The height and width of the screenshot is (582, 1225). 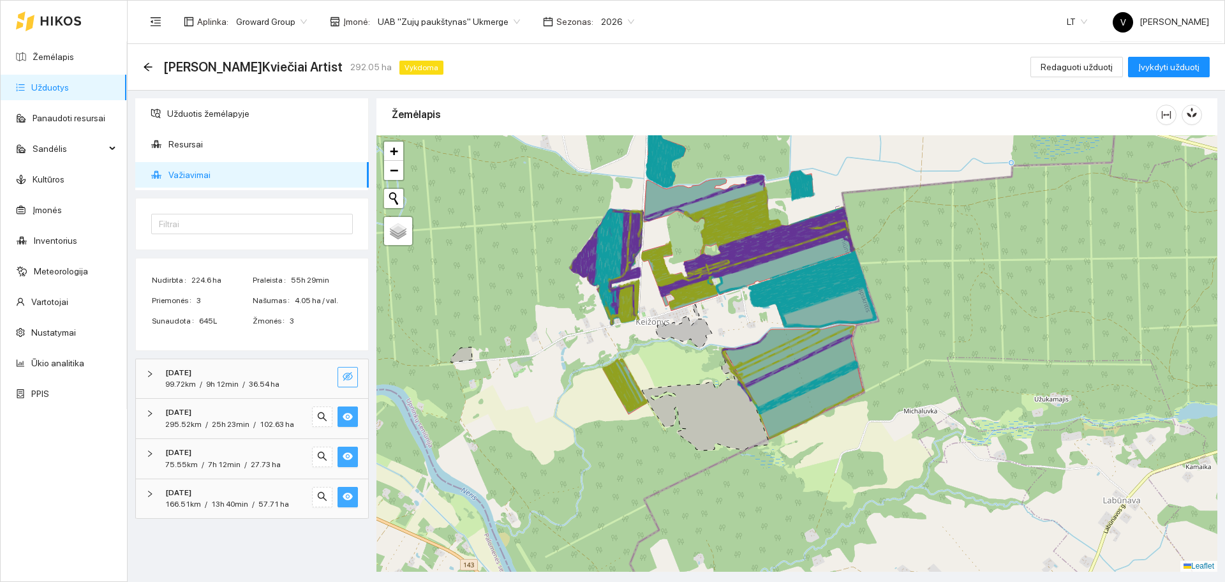 I want to click on a: Ūkio analitika, so click(x=57, y=363).